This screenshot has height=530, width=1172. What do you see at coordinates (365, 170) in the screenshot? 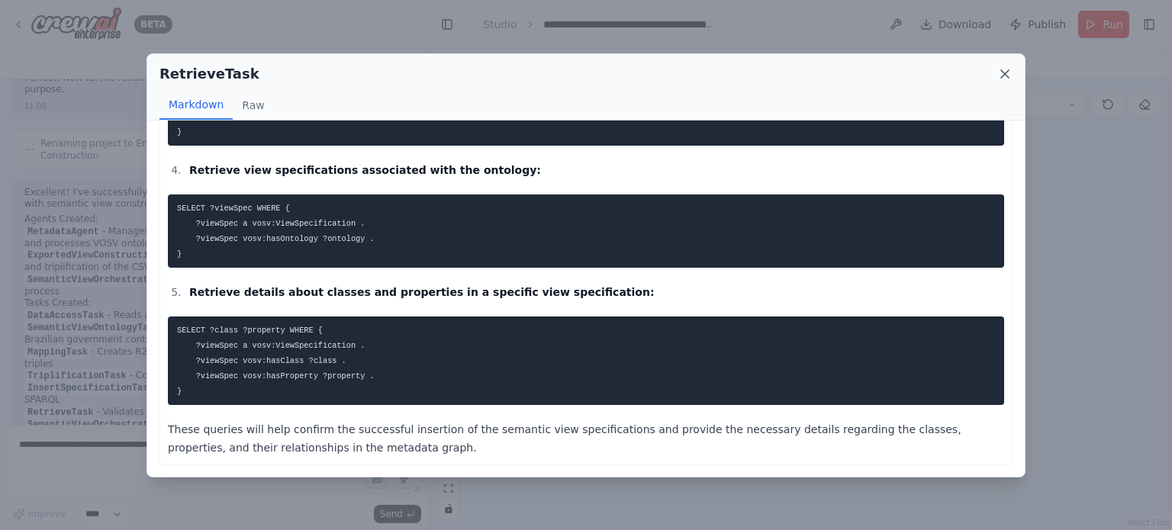
I see `strong: Retrieve view specifications associated with the ontology:` at bounding box center [365, 170].